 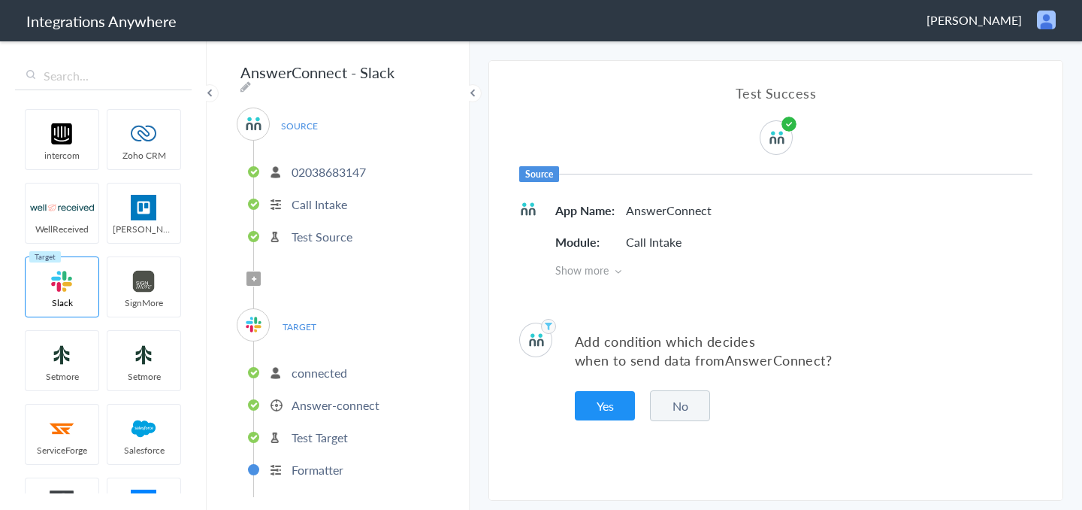 What do you see at coordinates (803, 350) in the screenshot?
I see `p: Add condition which decides when to send data from ?` at bounding box center [803, 350].